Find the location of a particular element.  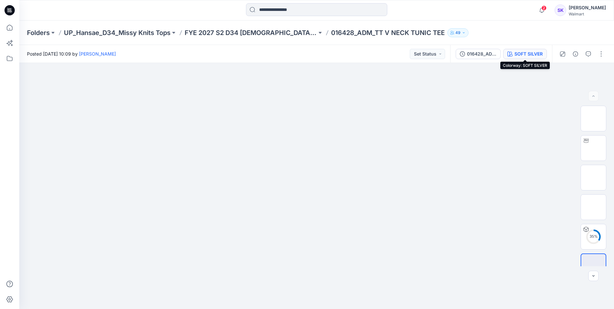

div: Walmart is located at coordinates (588, 14).